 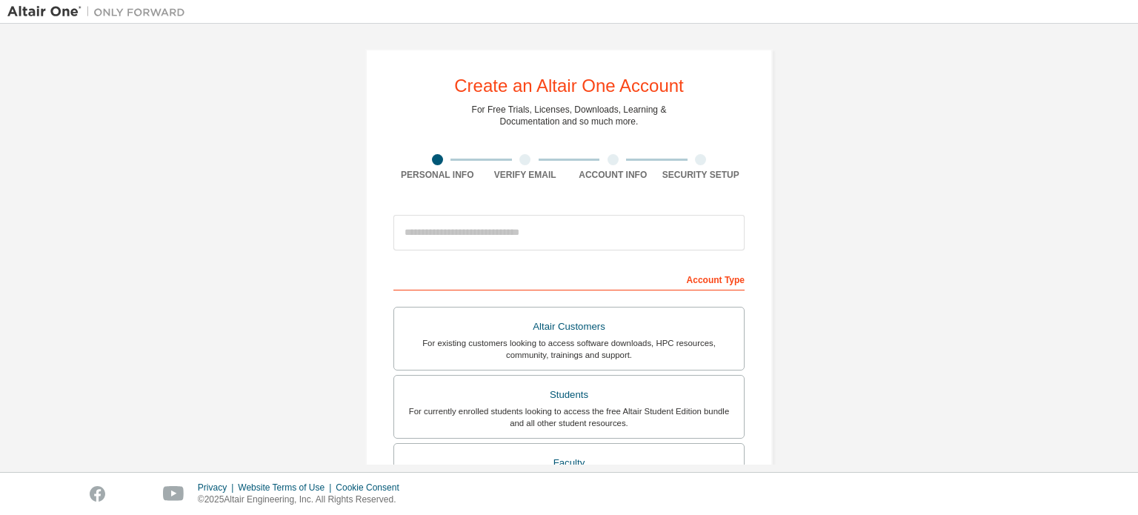 What do you see at coordinates (569, 417) in the screenshot?
I see `div: For currently enrolled students looking to access the free Altair Student Edition bundle and all ...` at bounding box center [569, 417].